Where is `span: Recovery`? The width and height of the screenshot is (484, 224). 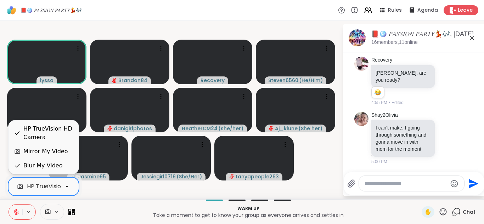
span: Recovery is located at coordinates (212, 80).